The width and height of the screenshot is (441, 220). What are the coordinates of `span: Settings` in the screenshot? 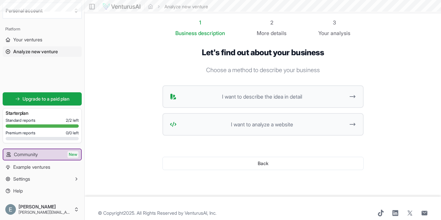 It's located at (22, 179).